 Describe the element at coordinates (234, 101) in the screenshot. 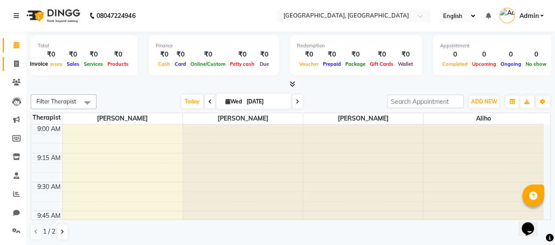

I see `span: Wed` at that location.